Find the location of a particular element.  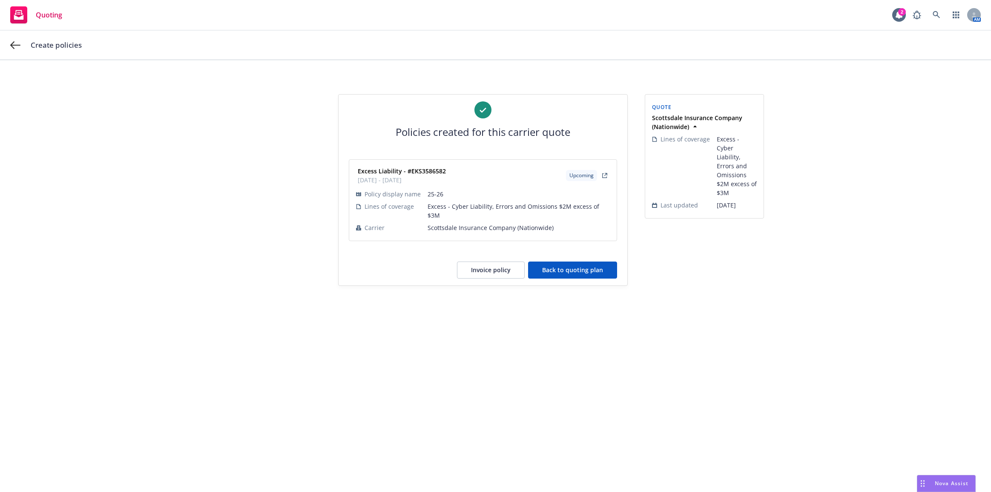

span: Last updated is located at coordinates (679, 205).